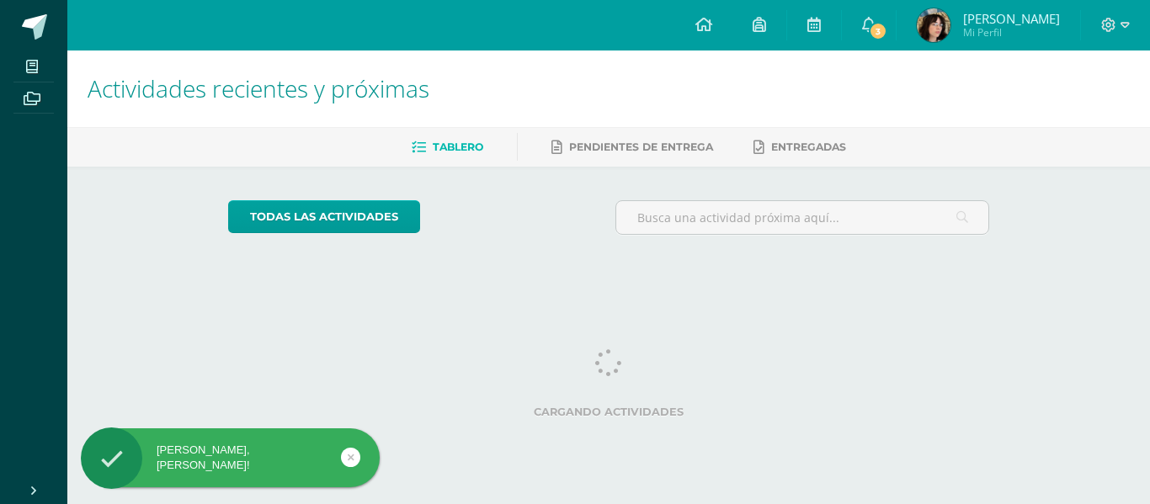  What do you see at coordinates (609, 412) in the screenshot?
I see `label: Cargando actividades` at bounding box center [609, 412].